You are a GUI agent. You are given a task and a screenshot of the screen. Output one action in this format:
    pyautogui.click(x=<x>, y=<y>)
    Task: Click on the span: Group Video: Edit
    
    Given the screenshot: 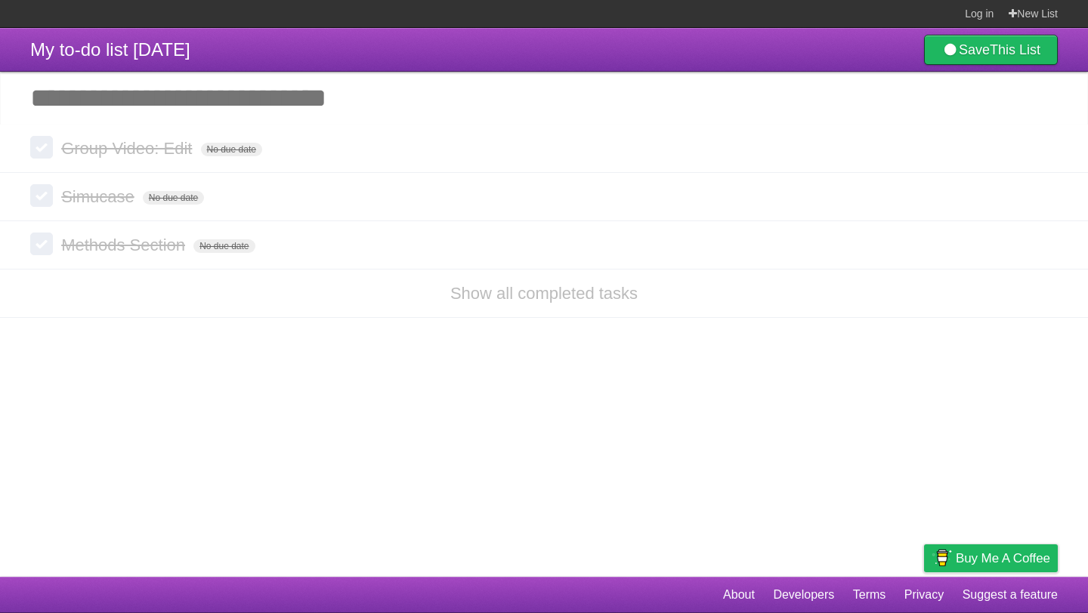 What is the action you would take?
    pyautogui.click(x=128, y=148)
    